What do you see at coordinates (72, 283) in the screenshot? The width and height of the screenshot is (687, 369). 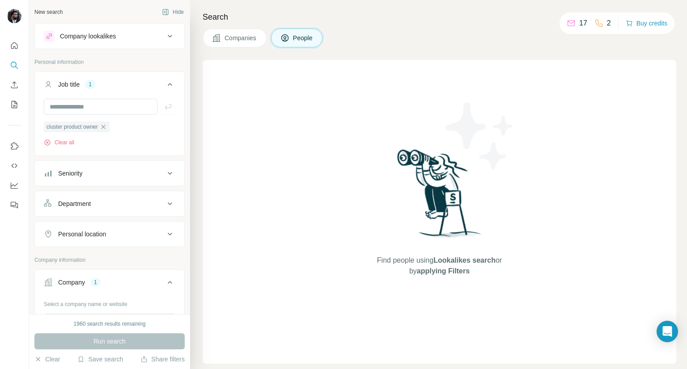 I see `div: Company` at bounding box center [72, 283].